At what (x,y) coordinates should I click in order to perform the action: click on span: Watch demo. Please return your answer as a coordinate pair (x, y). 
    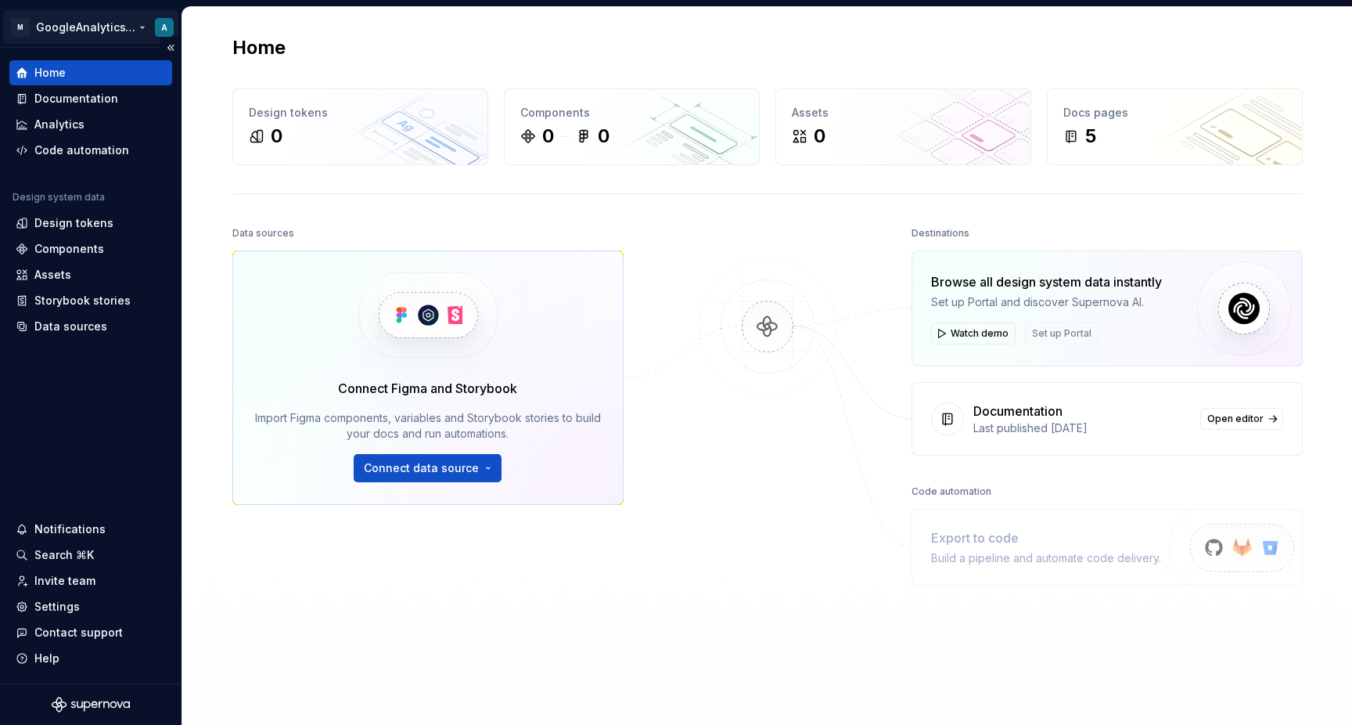
    Looking at the image, I should click on (980, 333).